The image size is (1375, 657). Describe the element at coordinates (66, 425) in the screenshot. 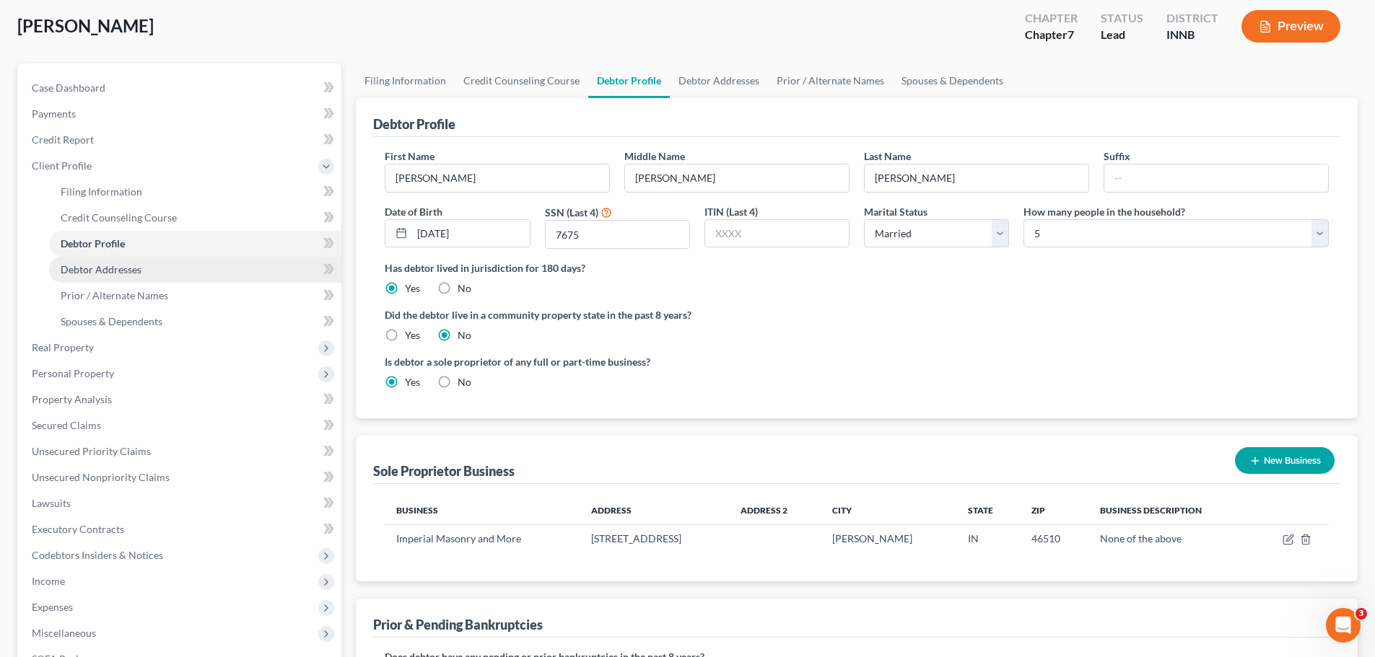

I see `span: Secured Claims` at that location.